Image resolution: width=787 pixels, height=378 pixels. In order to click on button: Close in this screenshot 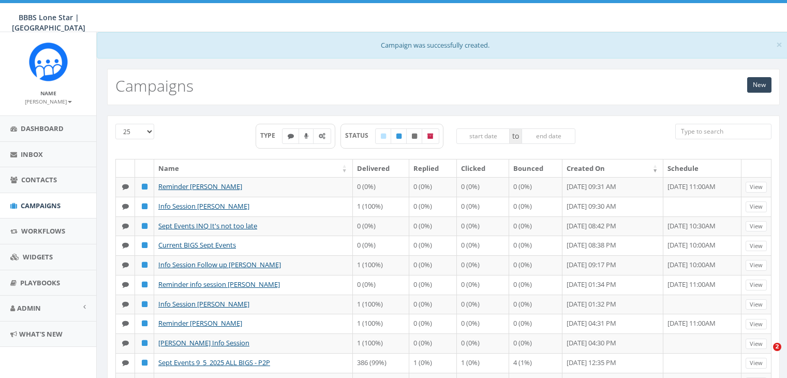, I will do `click(780, 45)`.